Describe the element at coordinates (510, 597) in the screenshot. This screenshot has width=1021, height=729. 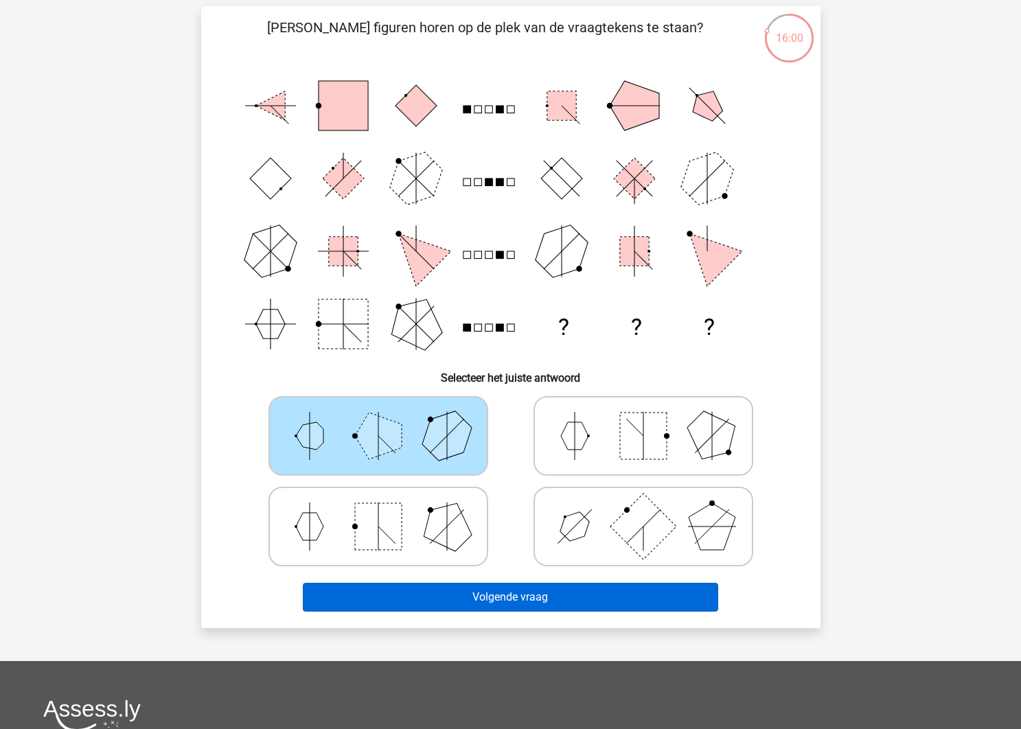
I see `button: Volgende vraag` at that location.